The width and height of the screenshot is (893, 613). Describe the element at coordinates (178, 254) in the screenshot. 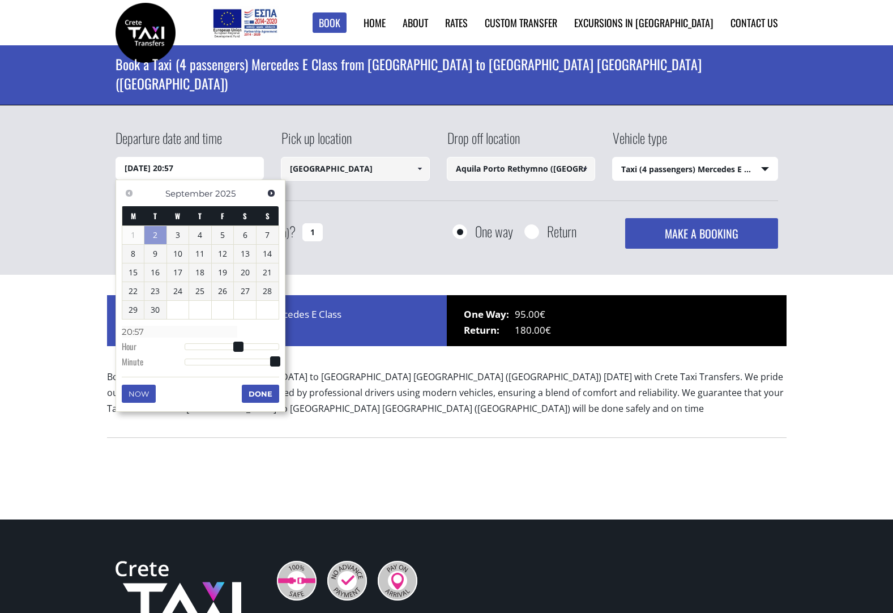

I see `a: 10` at that location.